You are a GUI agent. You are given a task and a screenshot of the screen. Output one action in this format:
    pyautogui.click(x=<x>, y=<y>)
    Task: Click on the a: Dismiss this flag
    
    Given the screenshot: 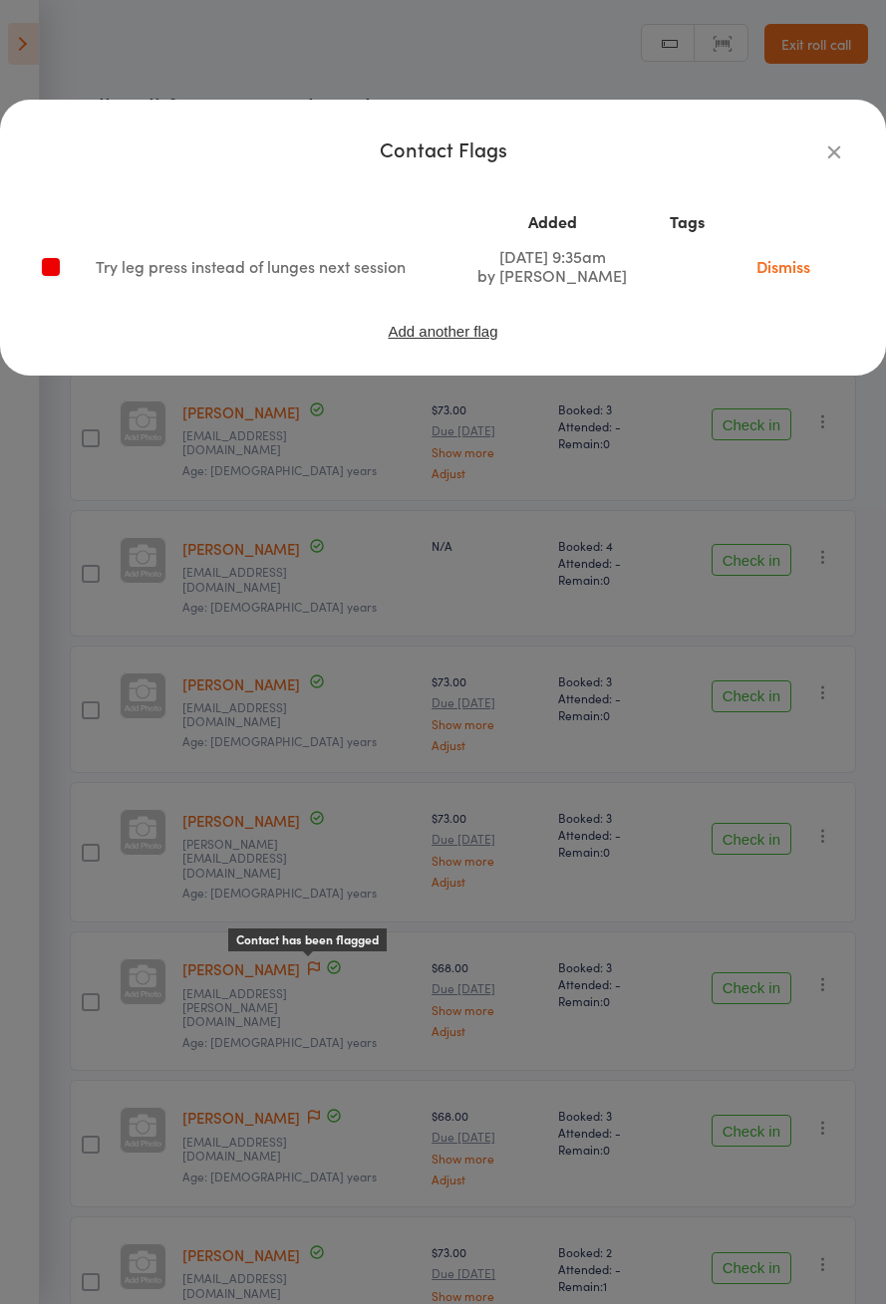 What is the action you would take?
    pyautogui.click(x=783, y=266)
    